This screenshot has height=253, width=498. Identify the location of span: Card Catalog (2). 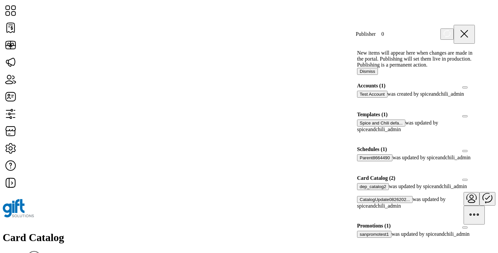
(376, 178).